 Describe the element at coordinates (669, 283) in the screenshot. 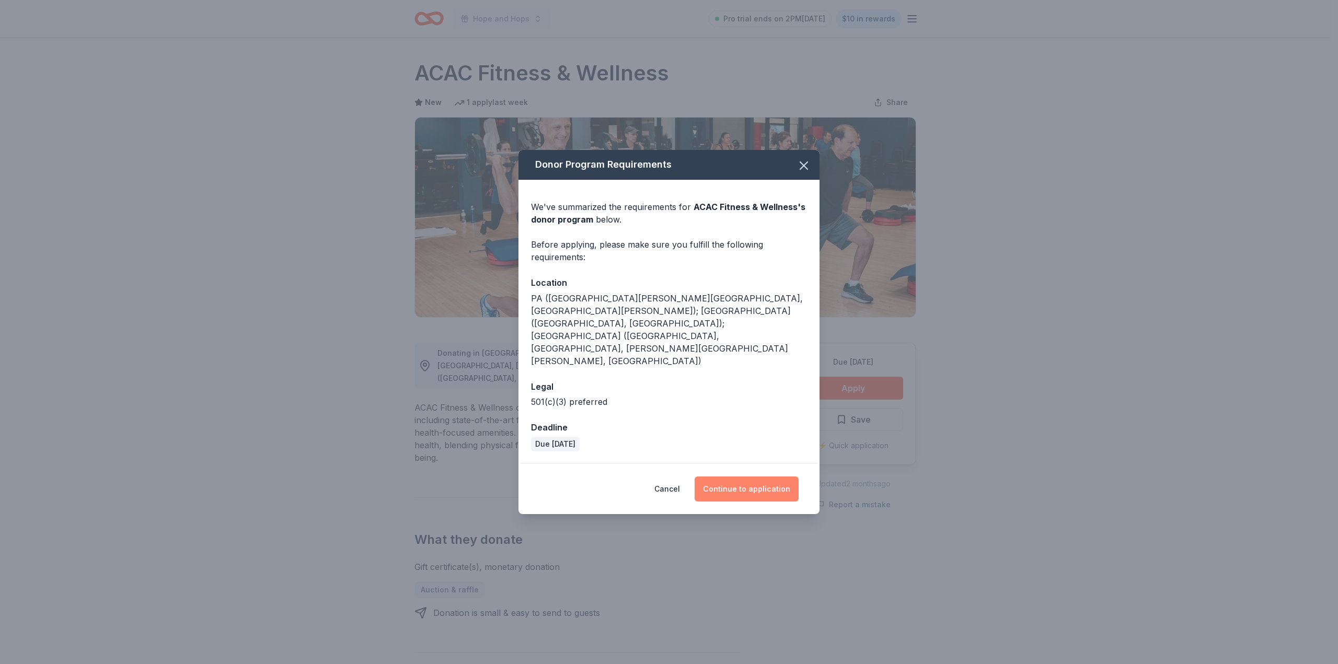

I see `div: Location` at that location.